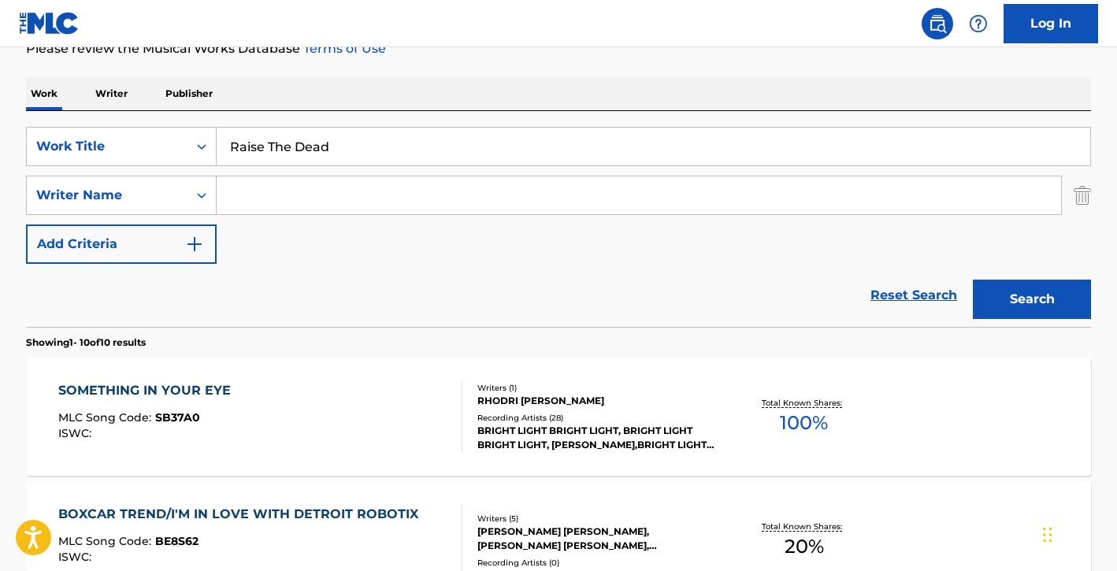 The image size is (1117, 571). I want to click on img: Delete Criterion, so click(1083, 195).